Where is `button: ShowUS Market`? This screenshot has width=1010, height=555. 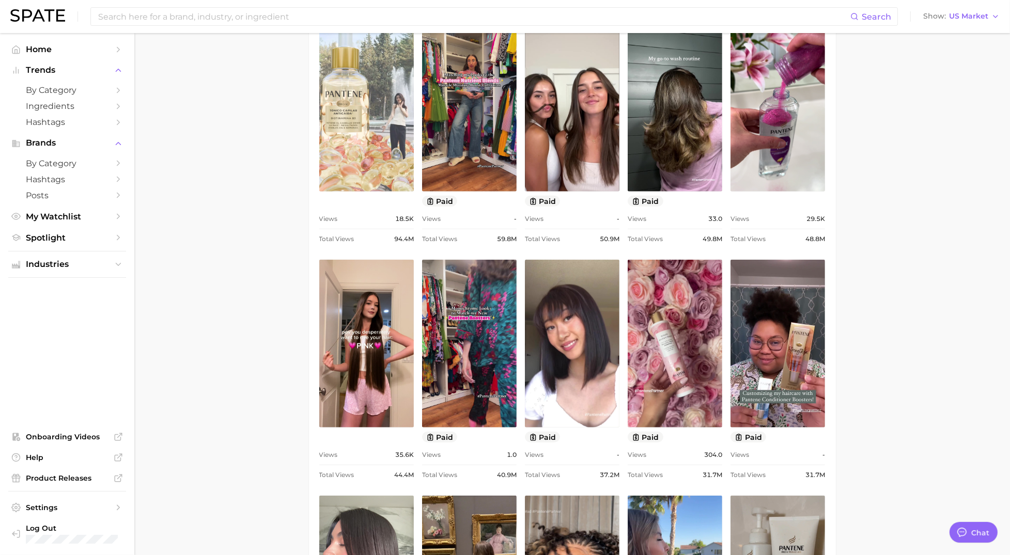 button: ShowUS Market is located at coordinates (962, 17).